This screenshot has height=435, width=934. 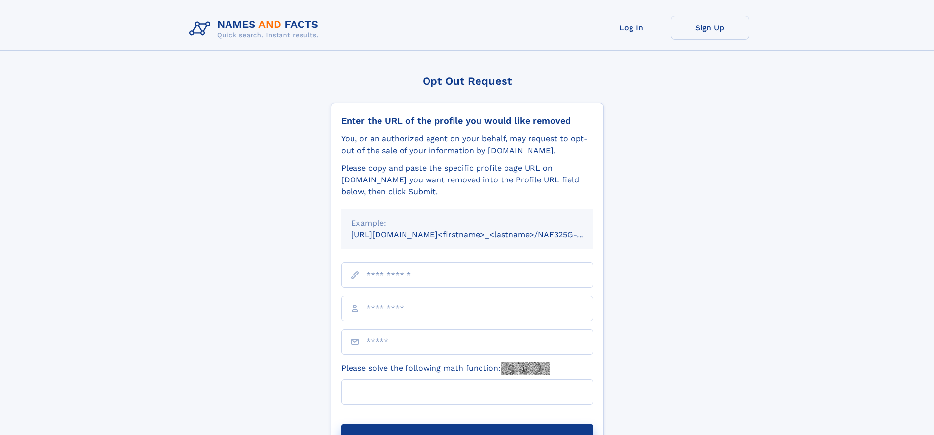 I want to click on a: Log In, so click(x=631, y=27).